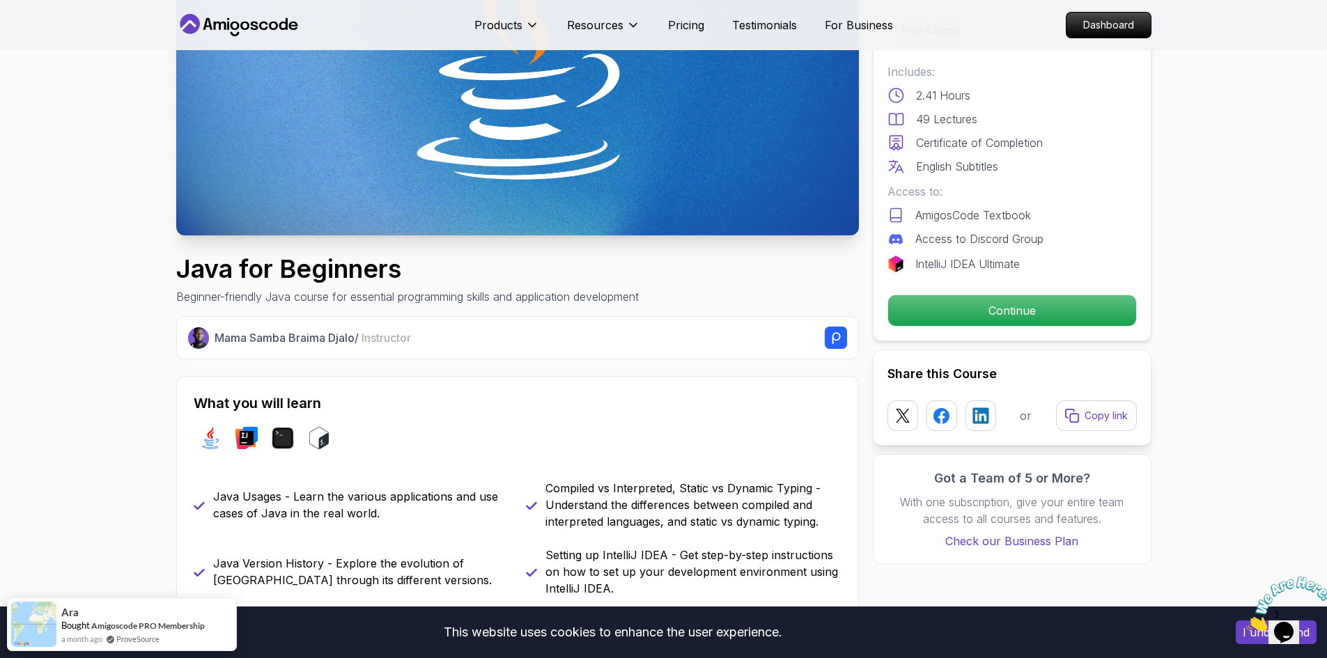 The width and height of the screenshot is (1327, 658). Describe the element at coordinates (980, 143) in the screenshot. I see `p: Certificate of Completion` at that location.